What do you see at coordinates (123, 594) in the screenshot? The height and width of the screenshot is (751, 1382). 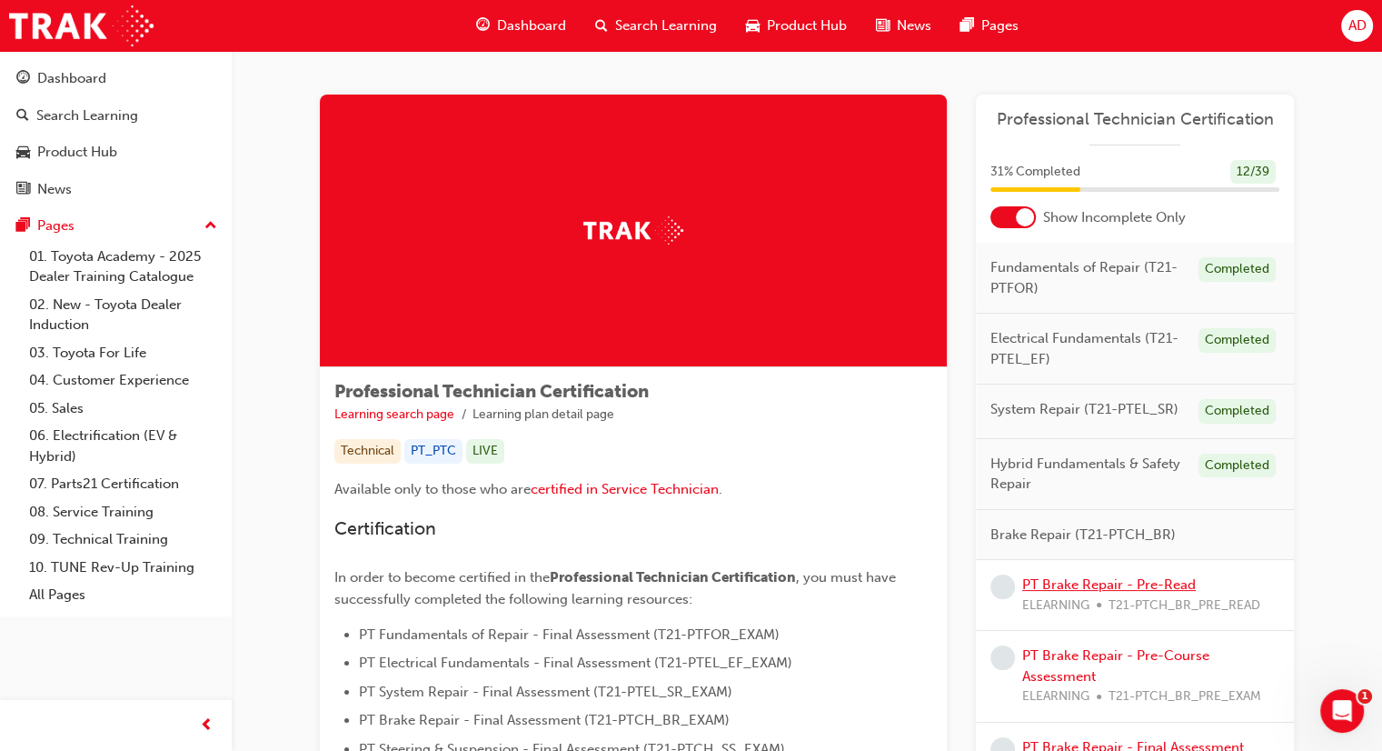 I see `a: All Pages` at bounding box center [123, 594].